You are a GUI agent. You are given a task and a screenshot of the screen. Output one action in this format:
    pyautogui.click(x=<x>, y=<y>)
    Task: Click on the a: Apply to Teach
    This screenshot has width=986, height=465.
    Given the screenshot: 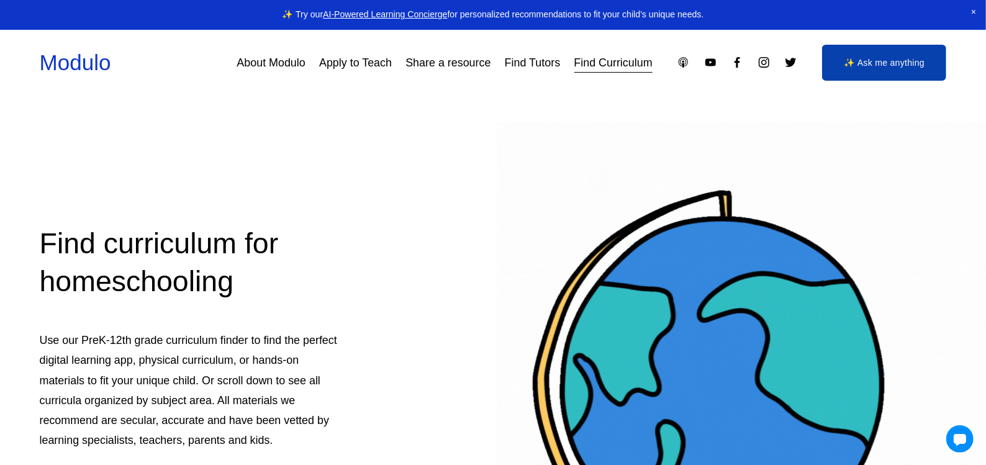 What is the action you would take?
    pyautogui.click(x=355, y=63)
    